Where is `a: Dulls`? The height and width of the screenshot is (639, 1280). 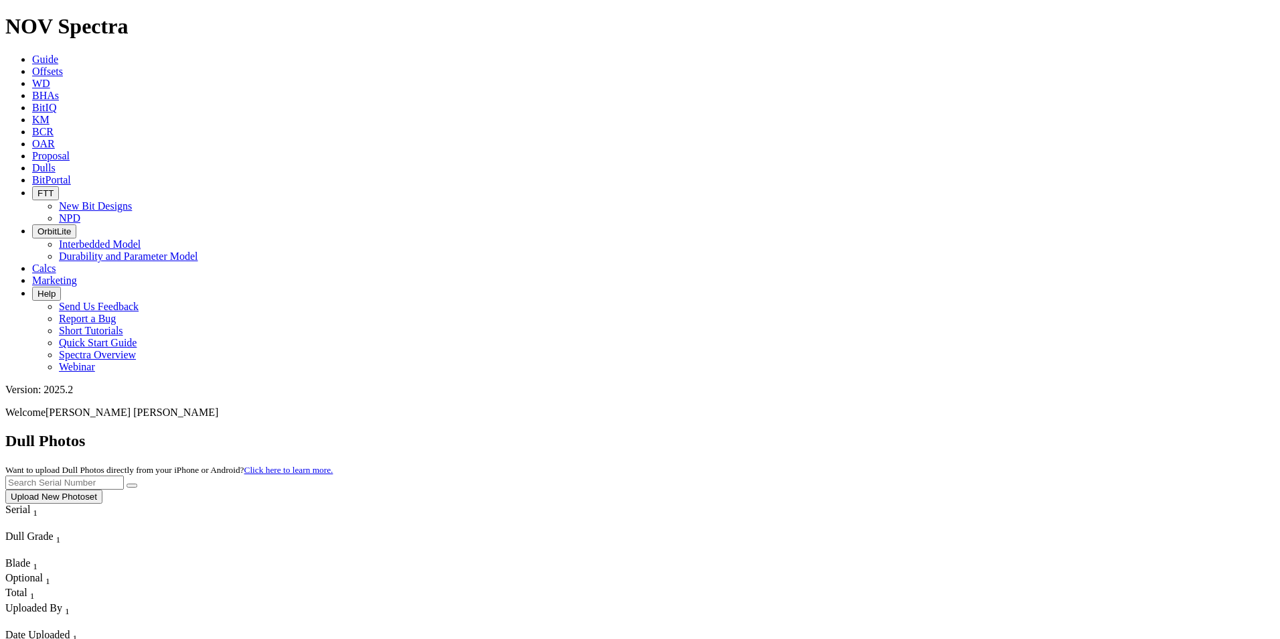 a: Dulls is located at coordinates (44, 167).